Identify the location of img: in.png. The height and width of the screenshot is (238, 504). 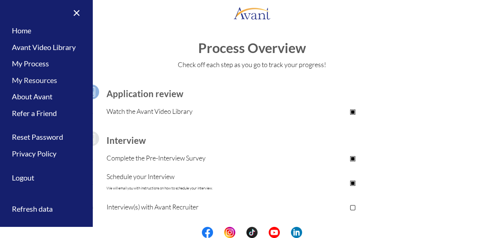
(230, 233).